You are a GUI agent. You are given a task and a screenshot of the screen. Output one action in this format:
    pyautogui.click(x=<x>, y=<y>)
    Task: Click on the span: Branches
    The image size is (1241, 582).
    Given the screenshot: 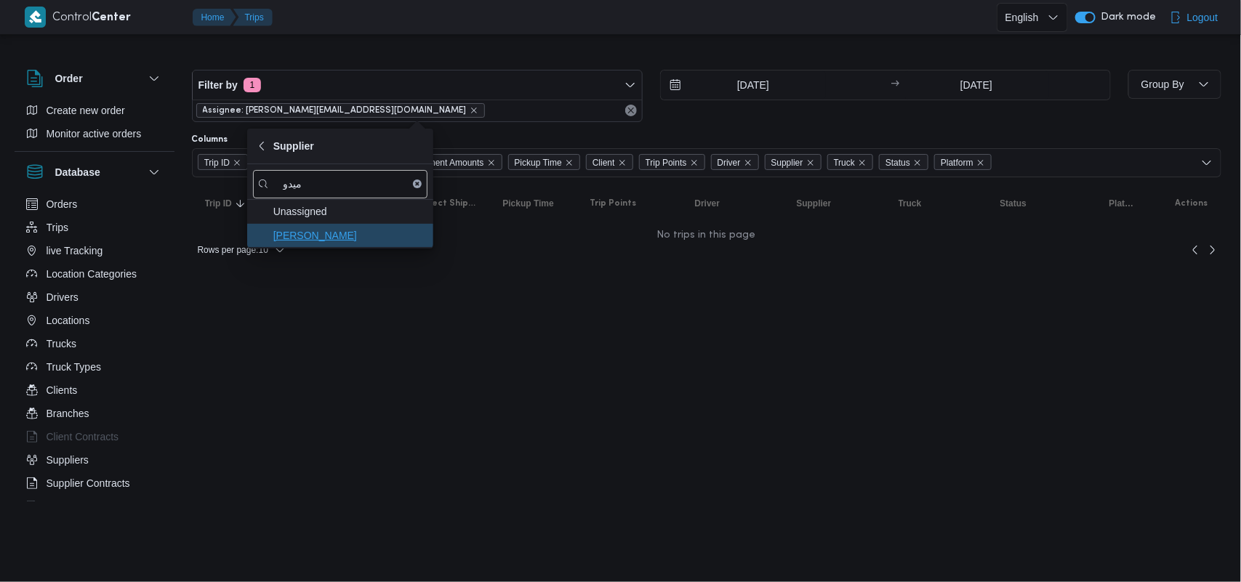 What is the action you would take?
    pyautogui.click(x=68, y=414)
    